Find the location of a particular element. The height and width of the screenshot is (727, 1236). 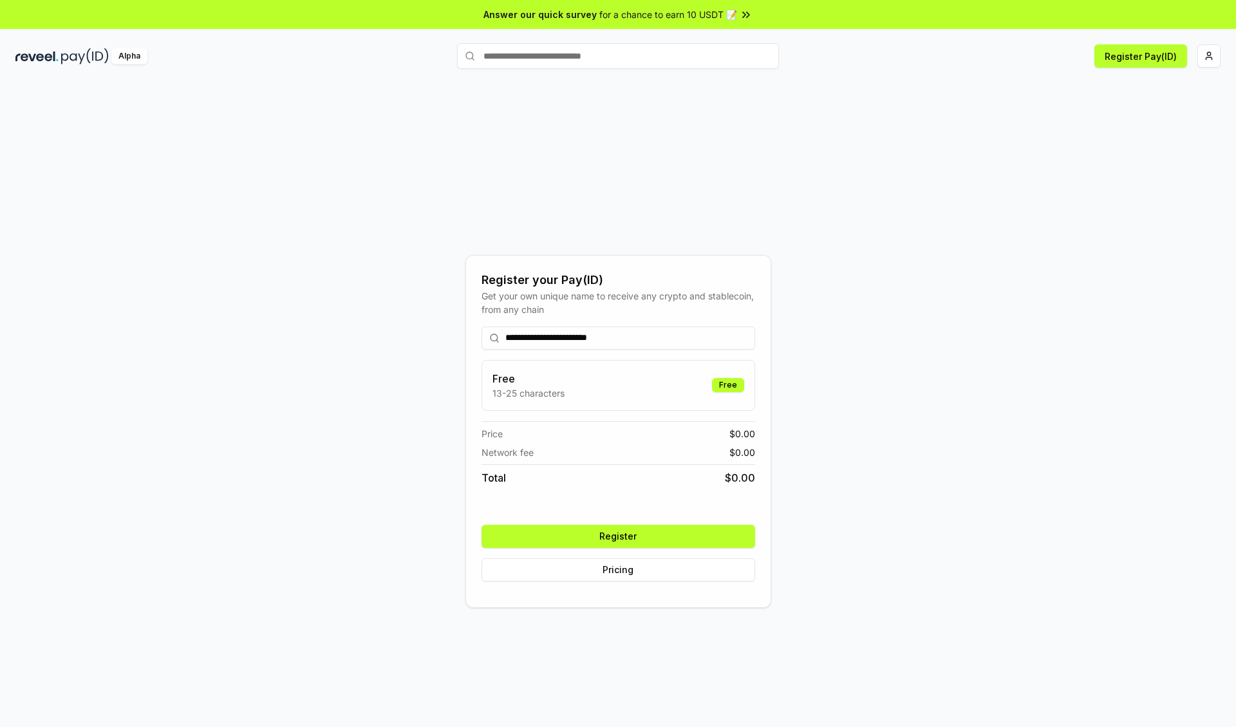

div: Get your own unique name to receive any crypto and stablecoin, from any chain is located at coordinates (618, 303).